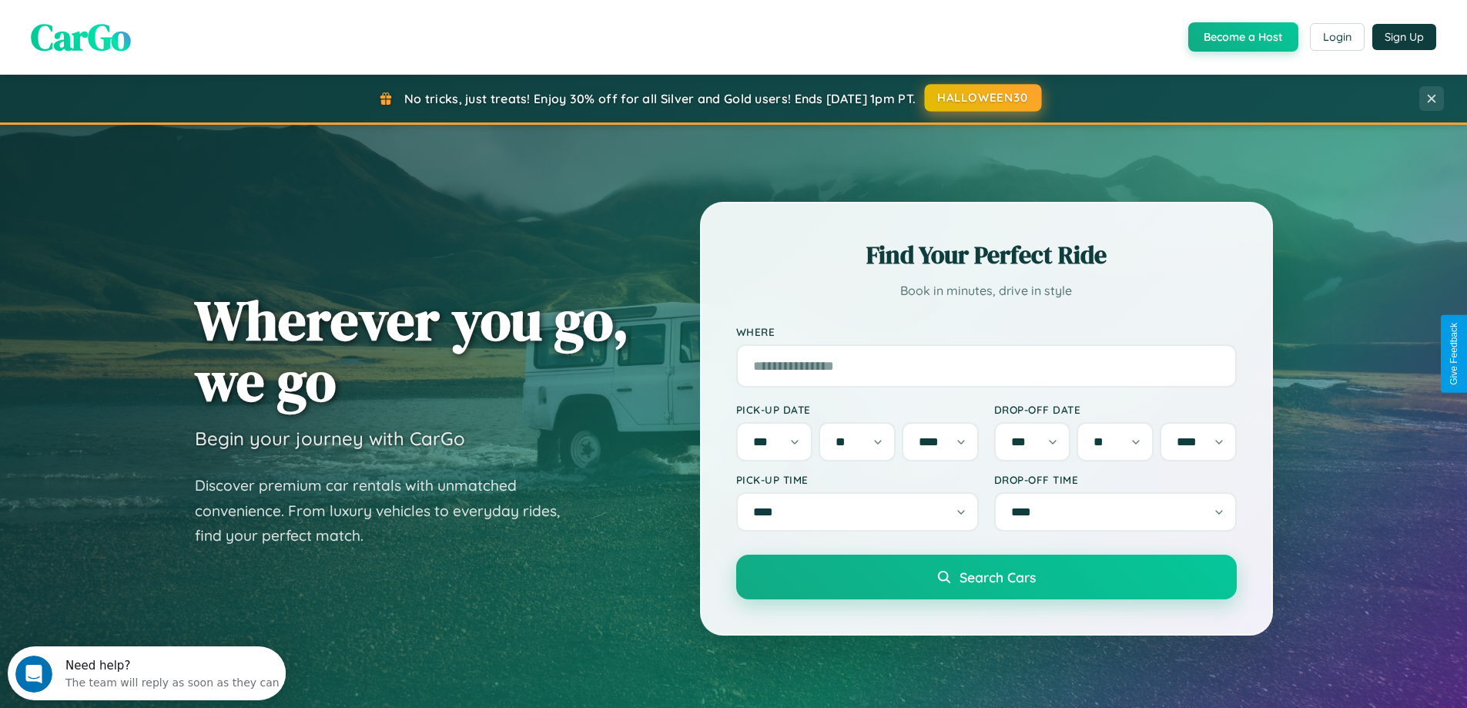 The width and height of the screenshot is (1467, 708). What do you see at coordinates (1337, 37) in the screenshot?
I see `button: Login` at bounding box center [1337, 37].